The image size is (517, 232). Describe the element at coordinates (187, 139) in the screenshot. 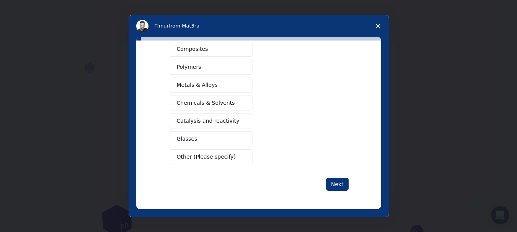

I see `span: Glasses` at that location.